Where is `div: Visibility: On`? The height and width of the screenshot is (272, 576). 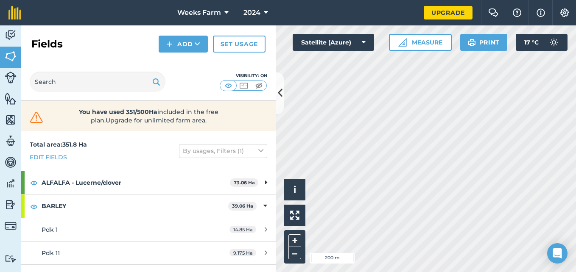 div: Visibility: On is located at coordinates (243, 76).